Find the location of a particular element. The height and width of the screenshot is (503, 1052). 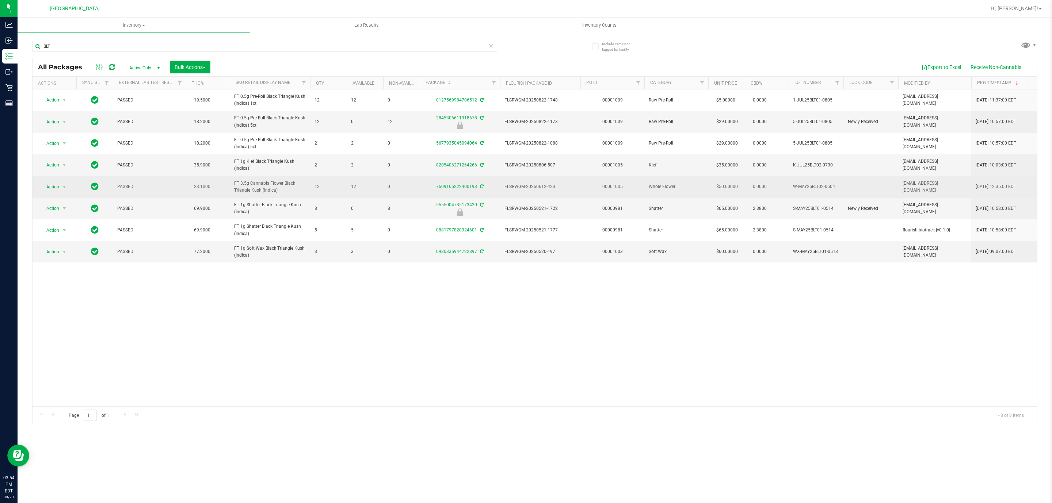

span: FLSRWGM-20250521-1777 is located at coordinates (540, 230).